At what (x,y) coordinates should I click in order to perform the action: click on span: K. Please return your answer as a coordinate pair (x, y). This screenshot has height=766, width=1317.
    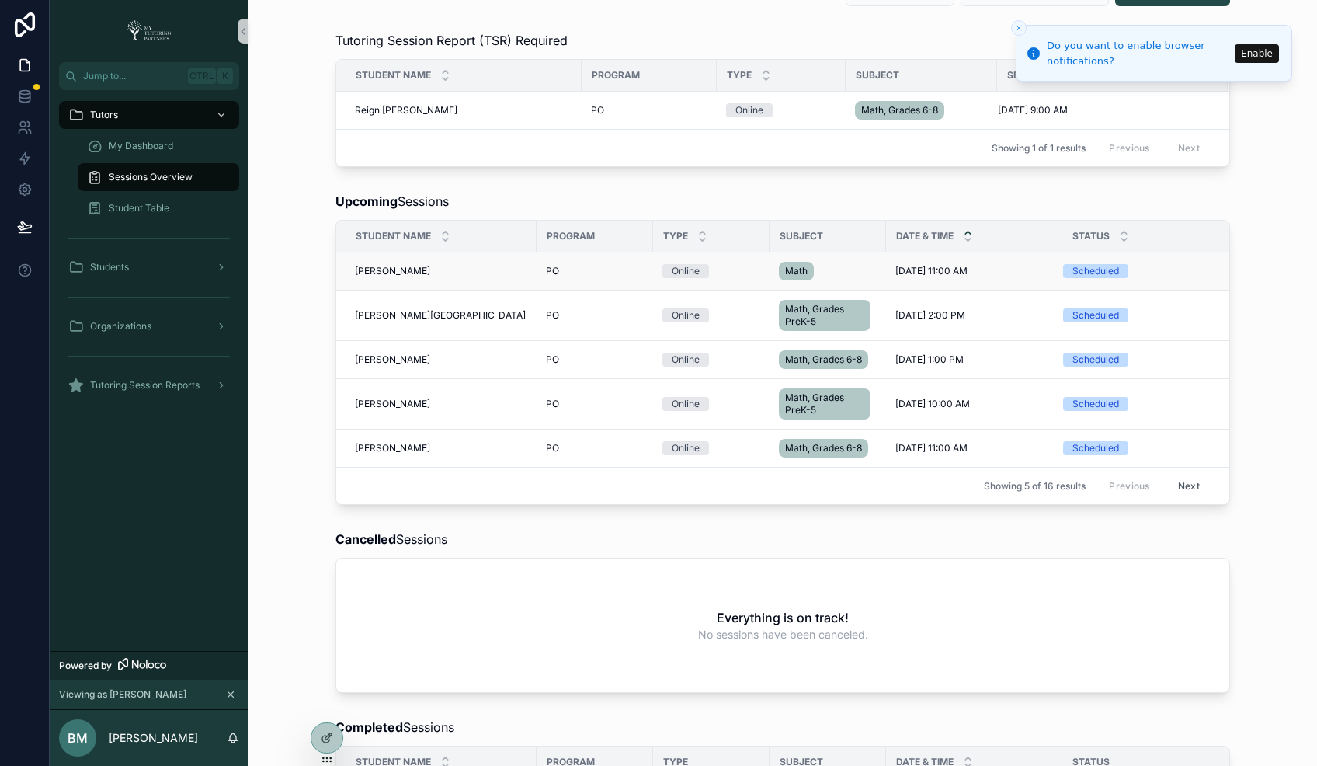
    Looking at the image, I should click on (225, 76).